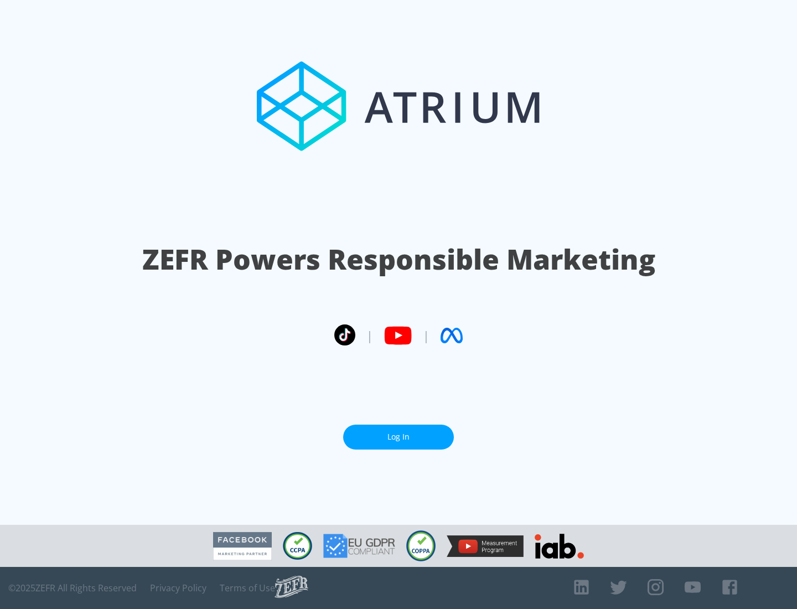 The image size is (797, 609). What do you see at coordinates (178, 588) in the screenshot?
I see `a: Privacy Policy` at bounding box center [178, 588].